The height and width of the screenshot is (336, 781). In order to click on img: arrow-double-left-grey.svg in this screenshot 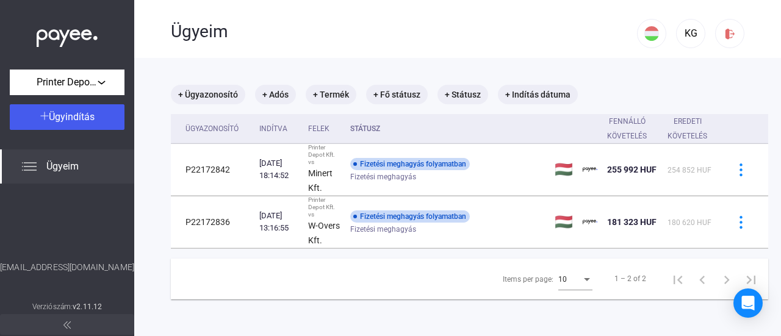, I will do `click(67, 325)`.